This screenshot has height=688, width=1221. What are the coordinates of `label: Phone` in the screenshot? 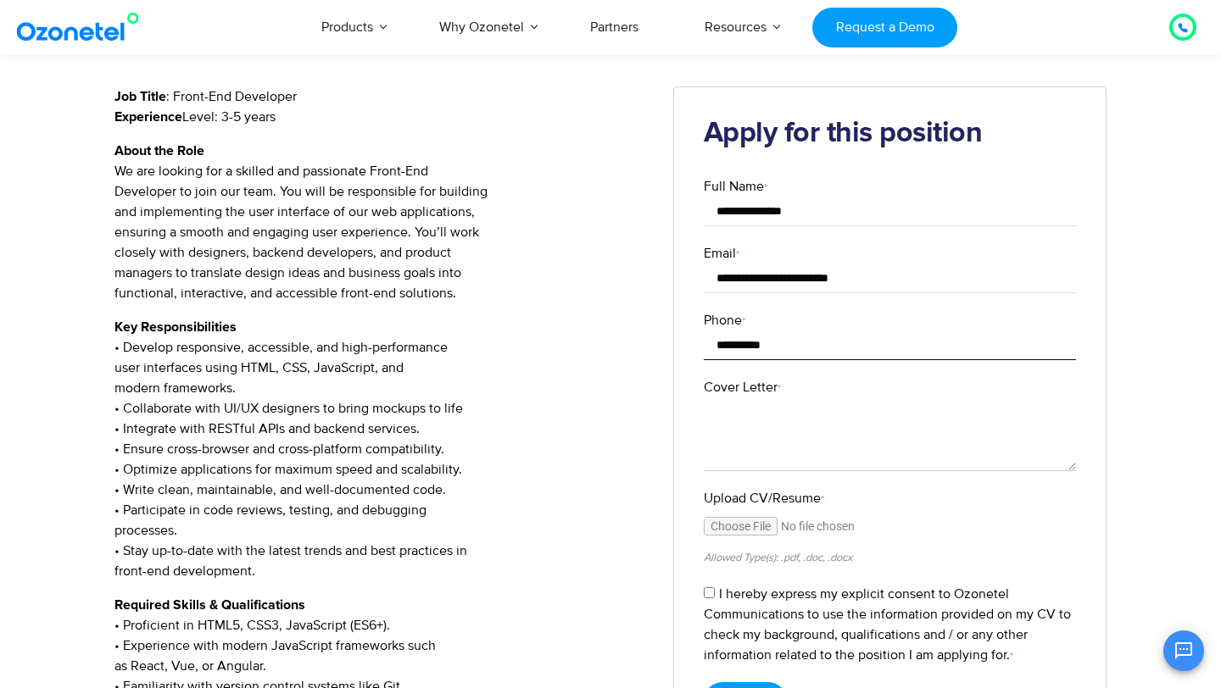 It's located at (890, 320).